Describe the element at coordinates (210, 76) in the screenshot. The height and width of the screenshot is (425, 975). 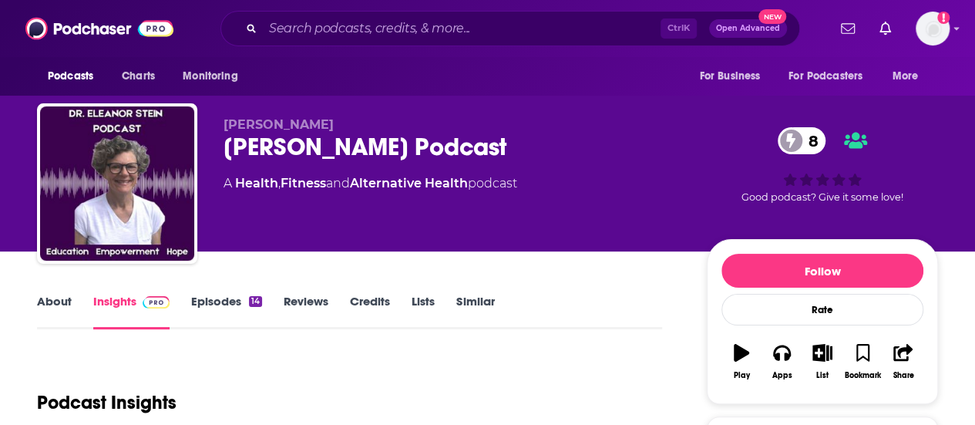
I see `span: Monitoring` at that location.